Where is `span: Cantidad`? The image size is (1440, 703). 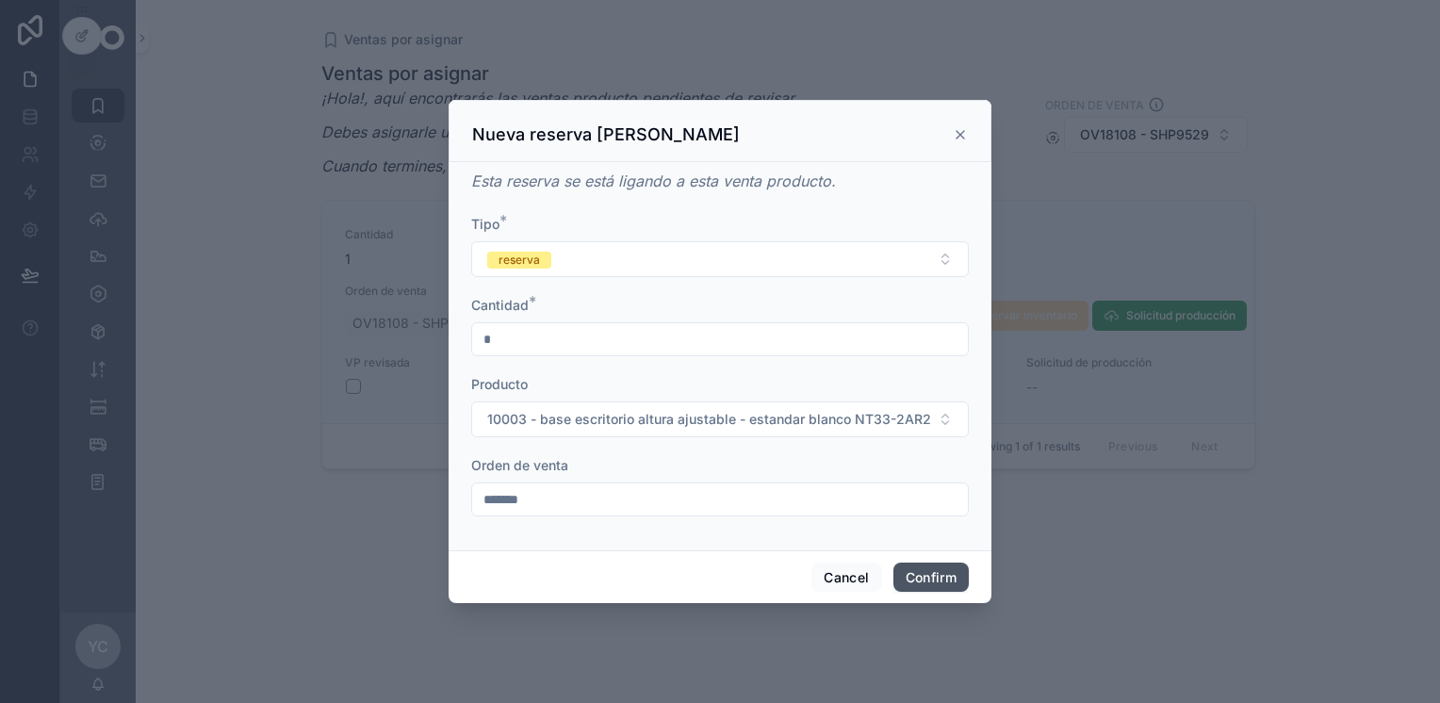
span: Cantidad is located at coordinates (499, 304).